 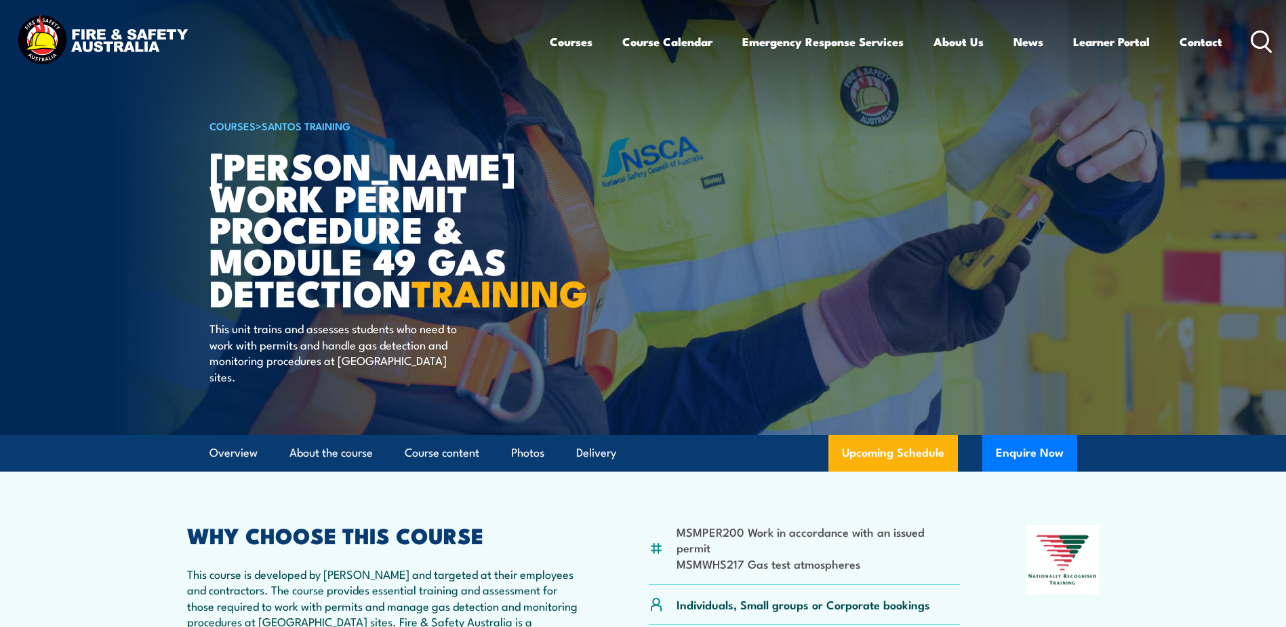 What do you see at coordinates (1030, 453) in the screenshot?
I see `button: Enquire Now` at bounding box center [1030, 453].